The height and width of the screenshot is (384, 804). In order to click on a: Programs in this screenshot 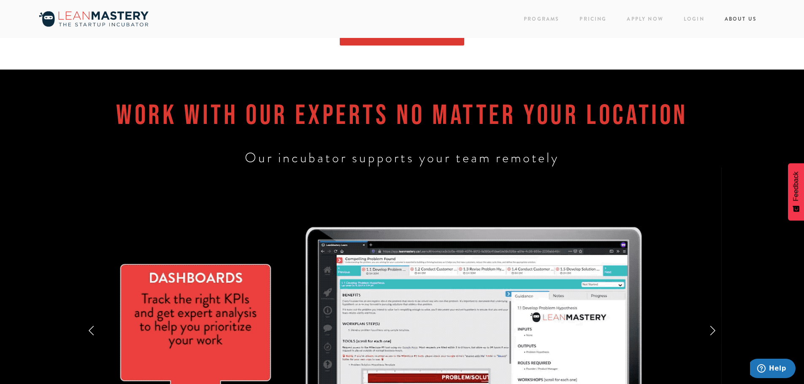, I will do `click(541, 19)`.